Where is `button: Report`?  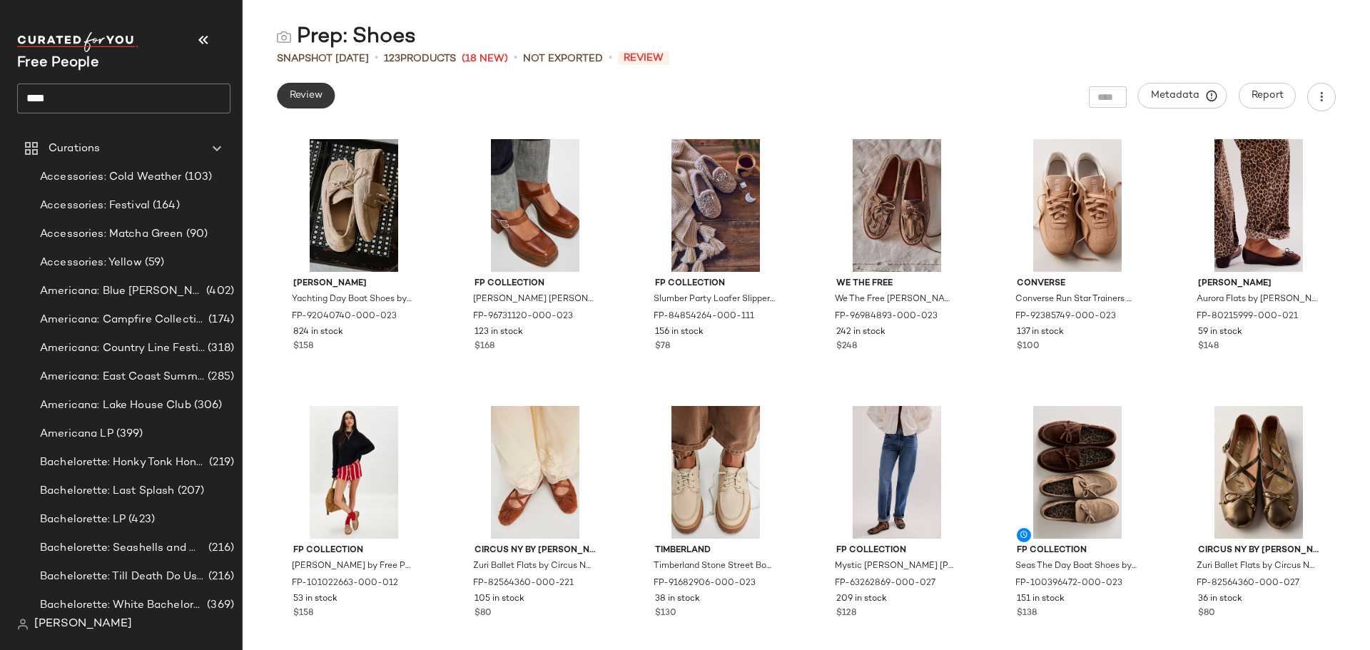 button: Report is located at coordinates (1267, 96).